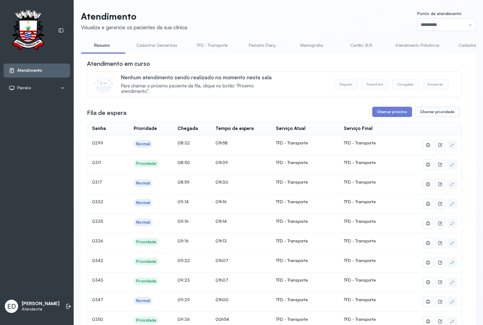 Image resolution: width=483 pixels, height=325 pixels. I want to click on div: Visualize e gerencie os pacientes da sua clínica, so click(134, 27).